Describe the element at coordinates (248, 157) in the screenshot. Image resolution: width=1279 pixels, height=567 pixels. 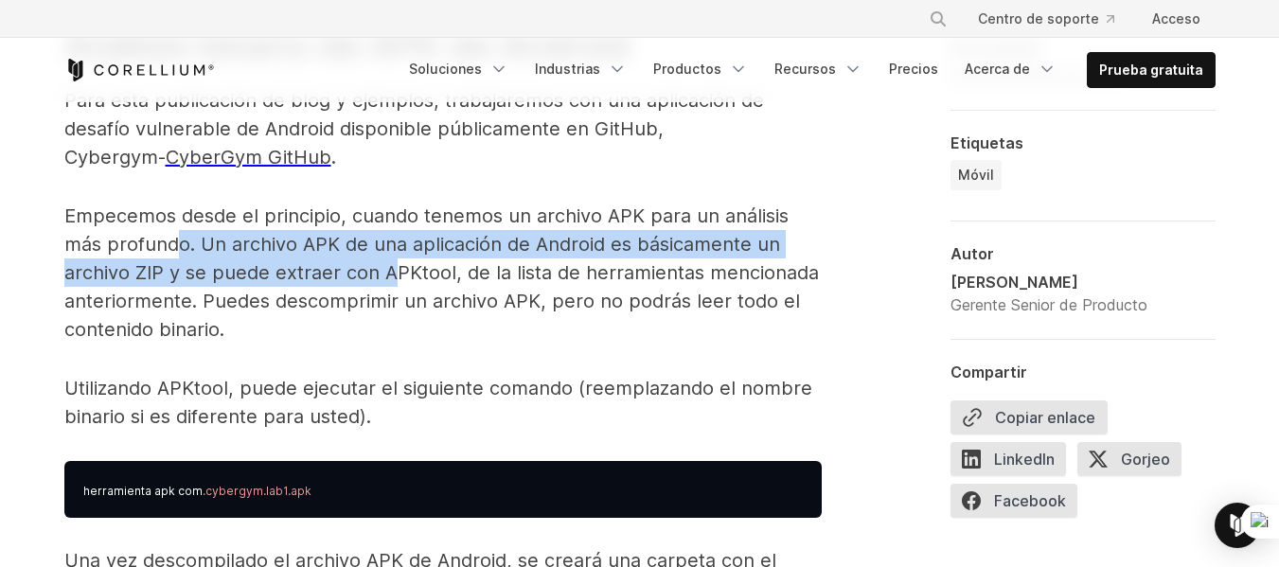
I see `a: CyberGym GitHub` at that location.